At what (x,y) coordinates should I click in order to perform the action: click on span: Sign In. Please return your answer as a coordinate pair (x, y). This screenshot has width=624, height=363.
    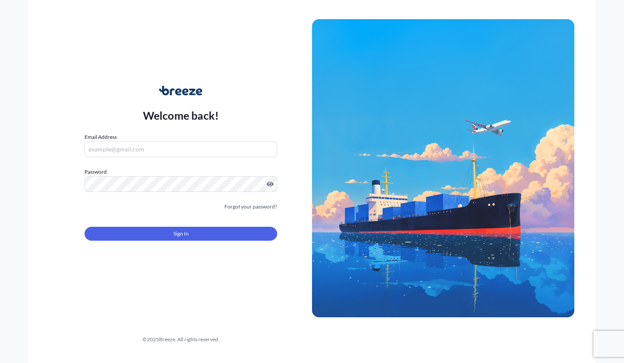
    Looking at the image, I should click on (181, 234).